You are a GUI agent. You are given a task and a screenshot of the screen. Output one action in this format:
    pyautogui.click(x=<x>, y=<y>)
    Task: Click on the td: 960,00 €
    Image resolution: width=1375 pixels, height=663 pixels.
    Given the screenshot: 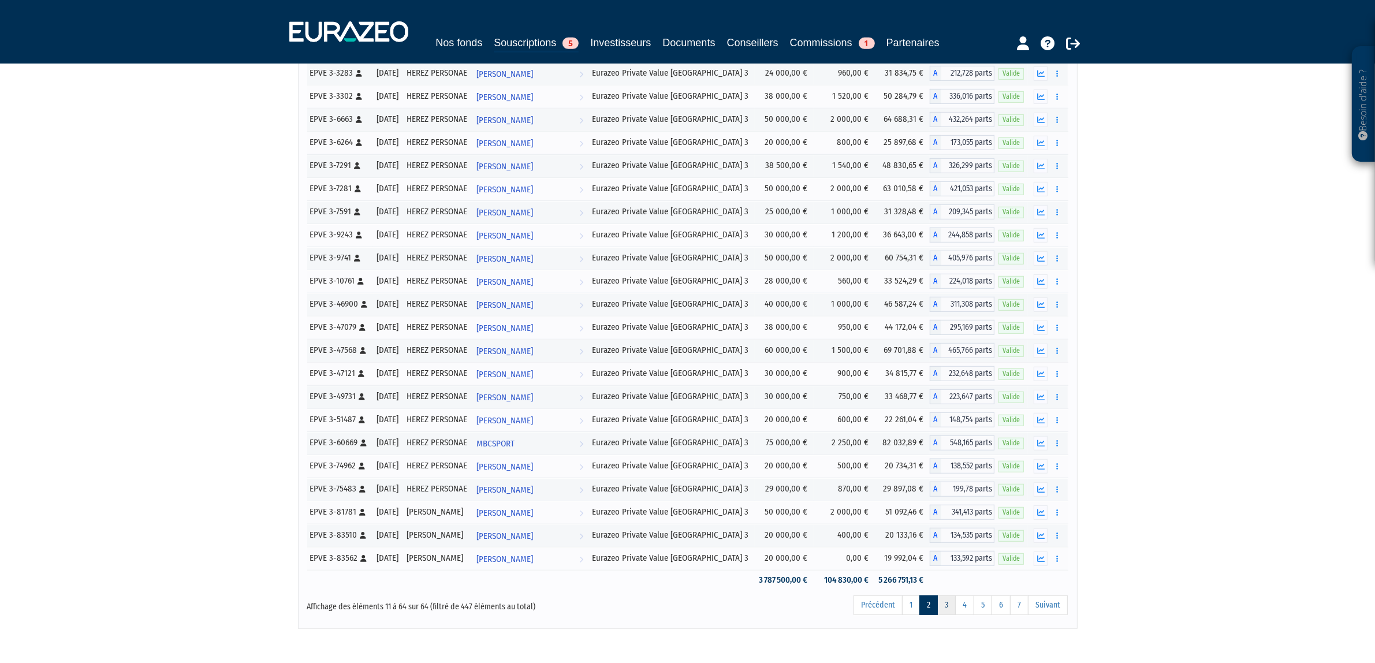 What is the action you would take?
    pyautogui.click(x=844, y=73)
    